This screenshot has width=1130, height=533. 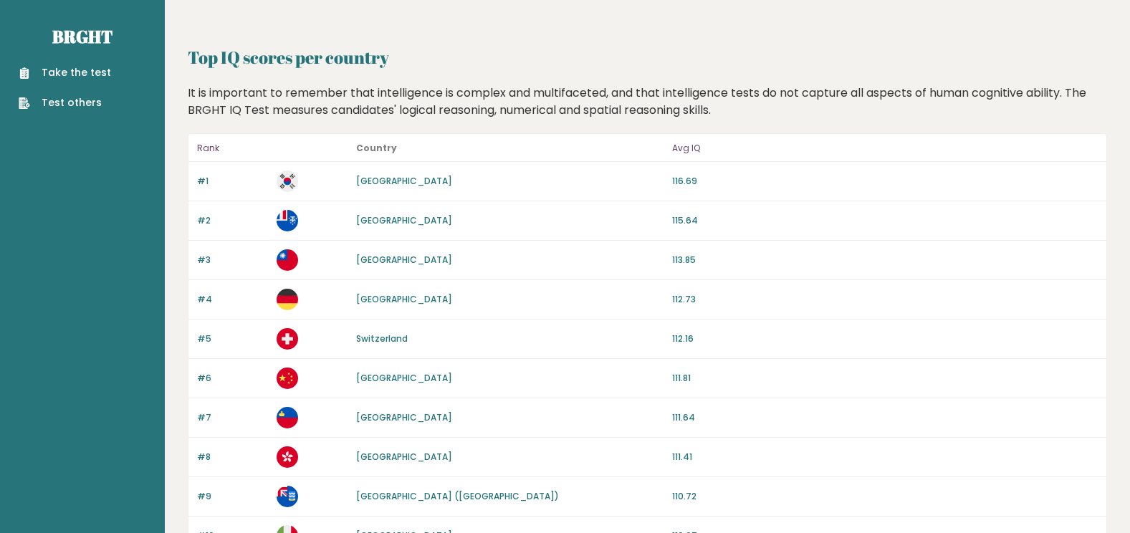 What do you see at coordinates (232, 221) in the screenshot?
I see `p: #2` at bounding box center [232, 221].